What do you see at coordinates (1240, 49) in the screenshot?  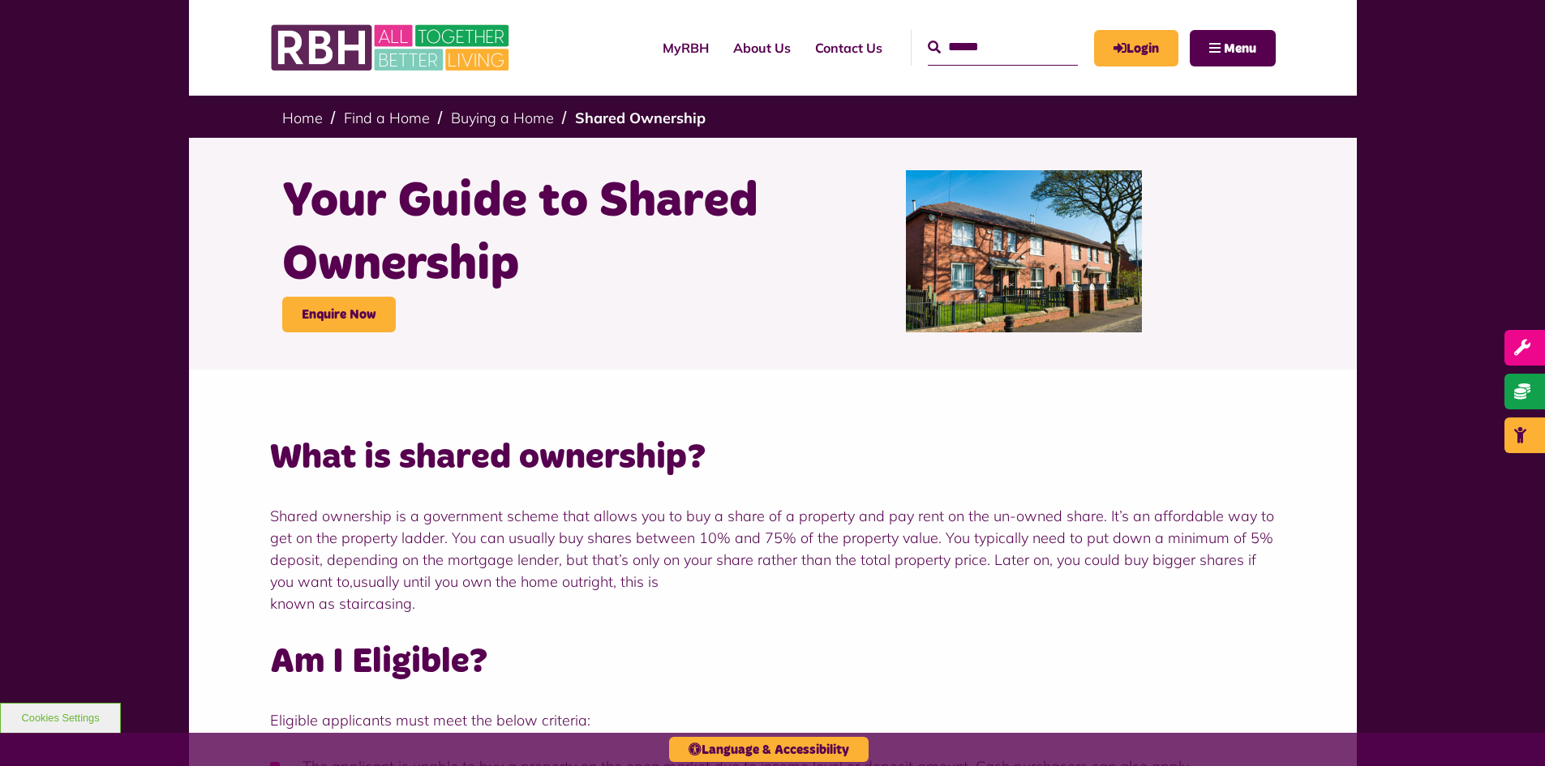 I see `span: Menu` at bounding box center [1240, 49].